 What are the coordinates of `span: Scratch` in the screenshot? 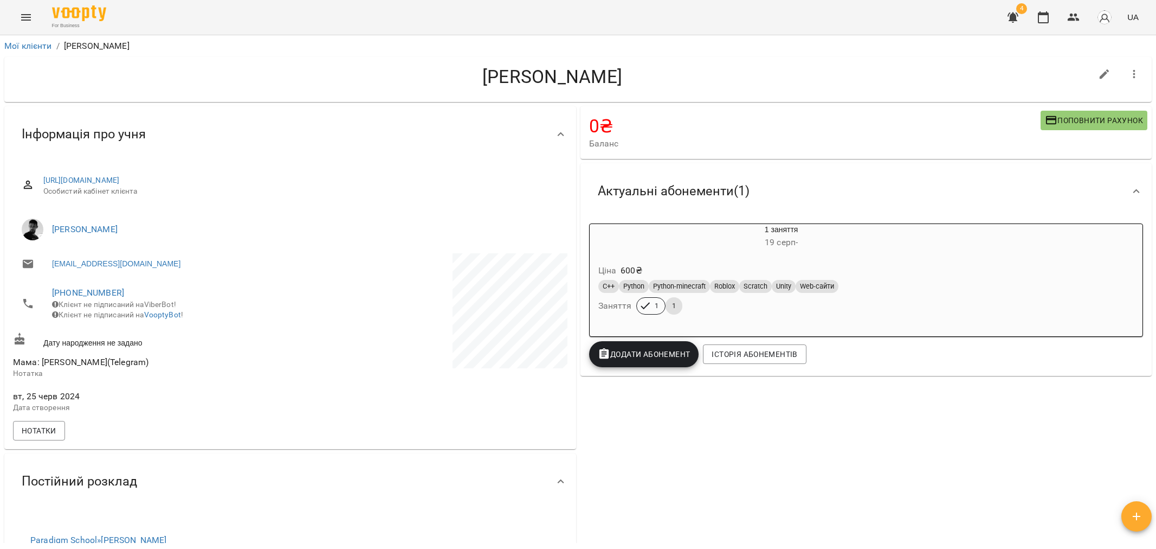 It's located at (756, 286).